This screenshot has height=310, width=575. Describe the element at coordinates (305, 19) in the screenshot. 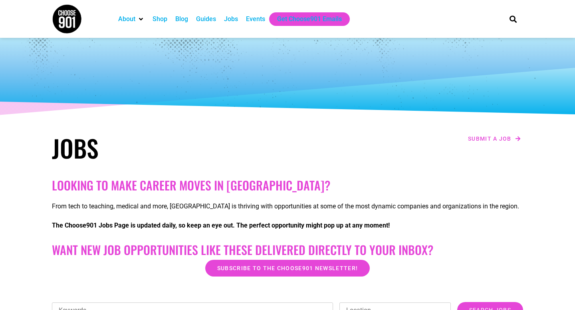

I see `nav: Main nav` at that location.